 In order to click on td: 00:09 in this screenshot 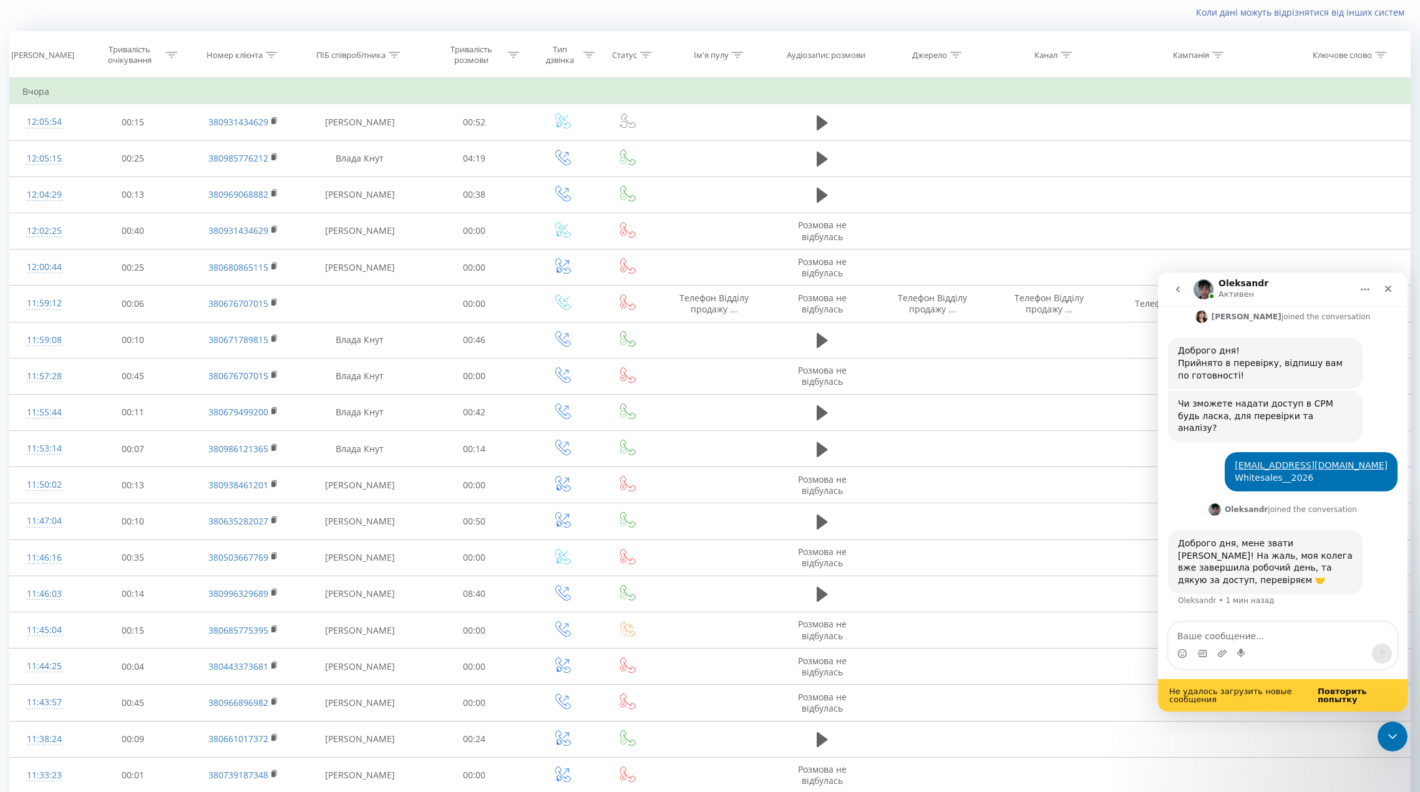, I will do `click(132, 739)`.